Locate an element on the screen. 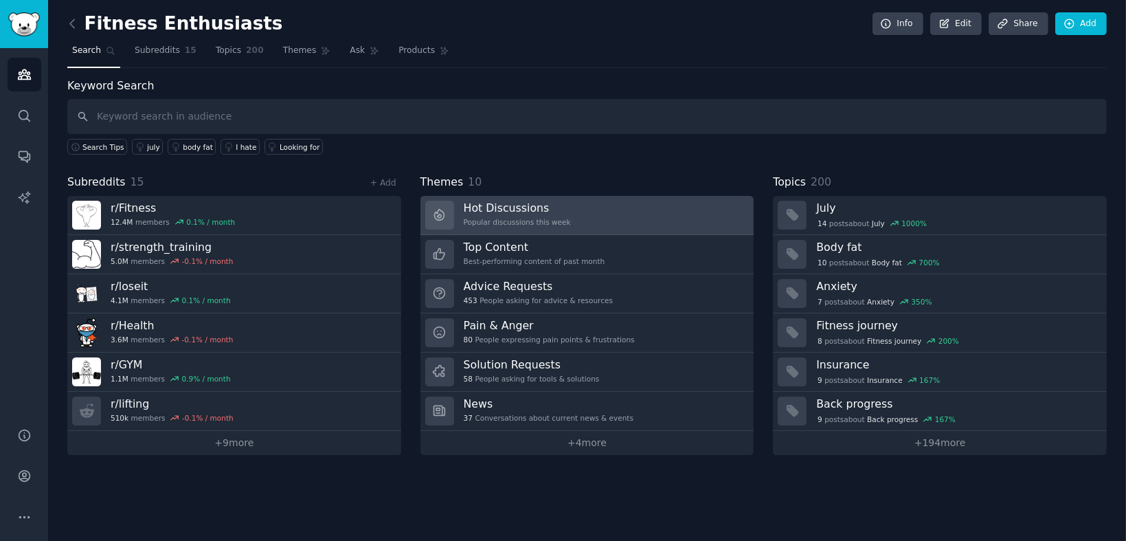 The width and height of the screenshot is (1126, 541). img: strength_training is located at coordinates (87, 254).